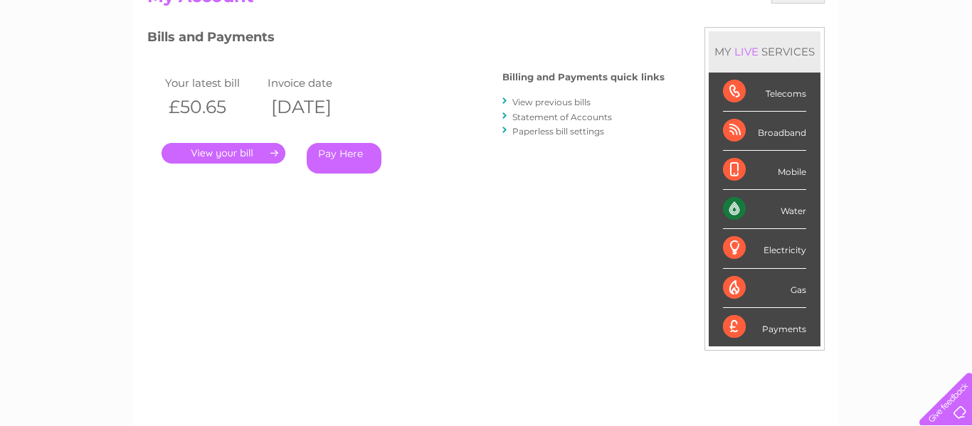 The height and width of the screenshot is (426, 972). I want to click on div: Mobile, so click(764, 170).